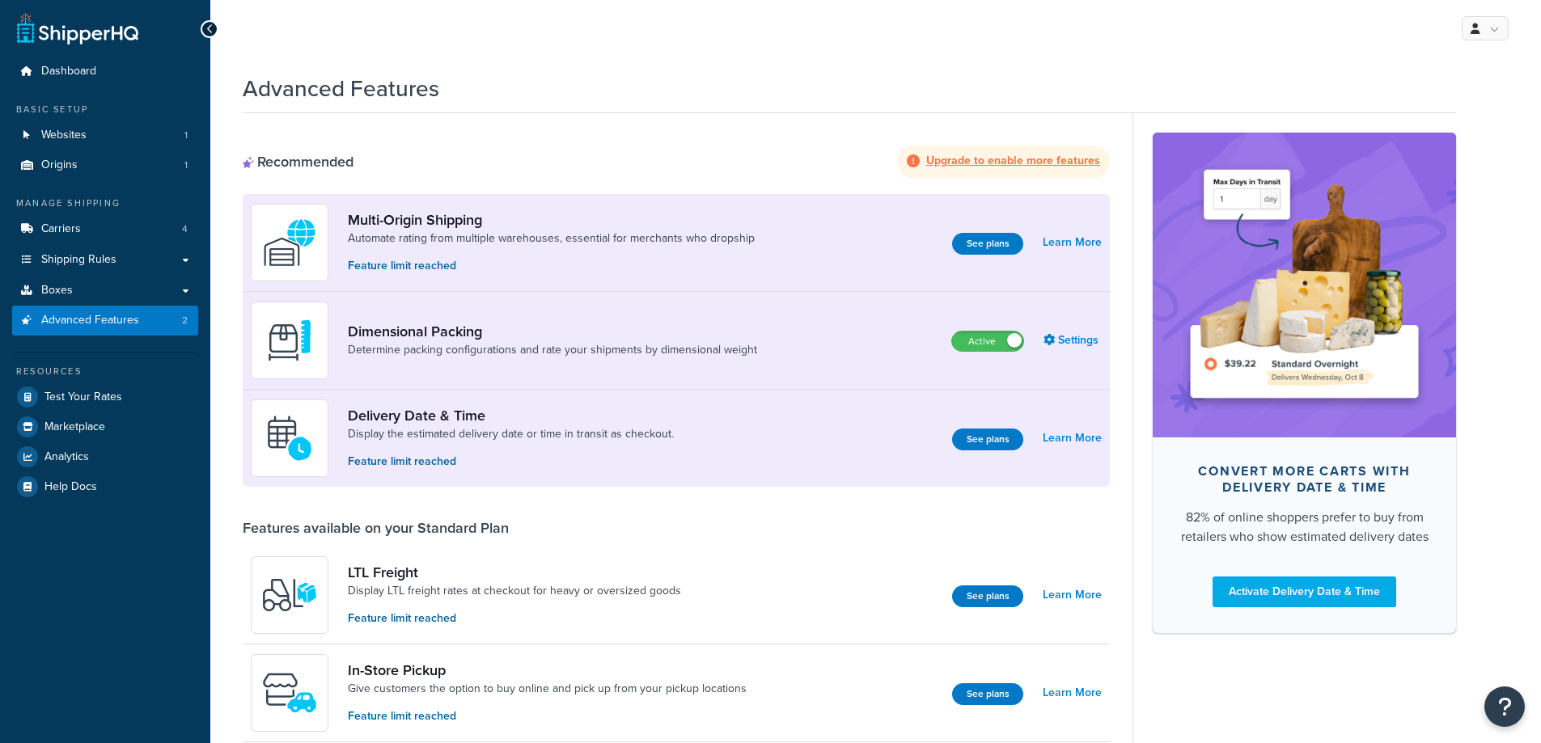 The image size is (1541, 743). I want to click on div: Features available on your Standard Plan, so click(375, 528).